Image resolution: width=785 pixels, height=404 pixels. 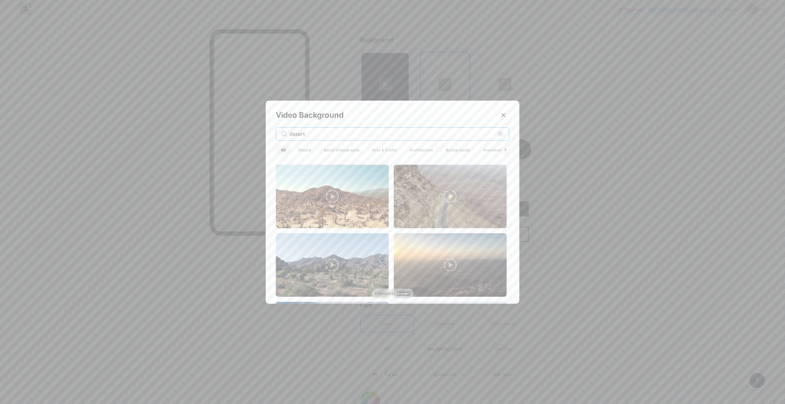 I want to click on input: Search Videos, so click(x=393, y=134).